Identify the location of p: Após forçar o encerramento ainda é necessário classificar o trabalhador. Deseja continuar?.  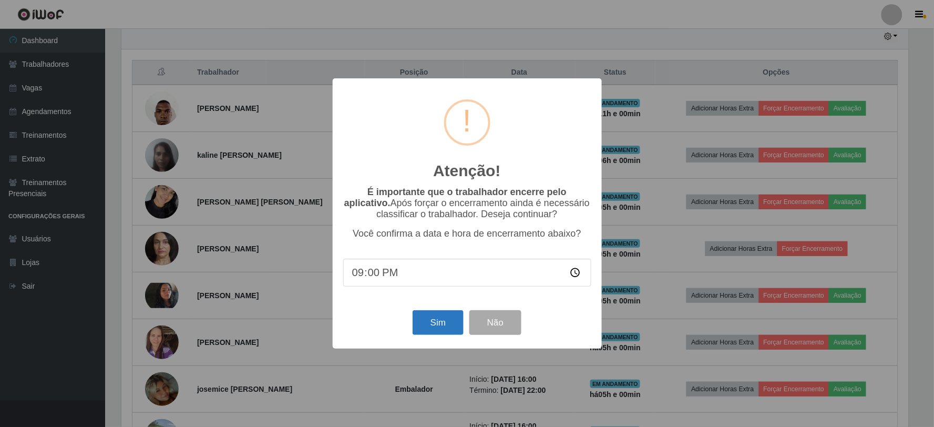
(467, 203).